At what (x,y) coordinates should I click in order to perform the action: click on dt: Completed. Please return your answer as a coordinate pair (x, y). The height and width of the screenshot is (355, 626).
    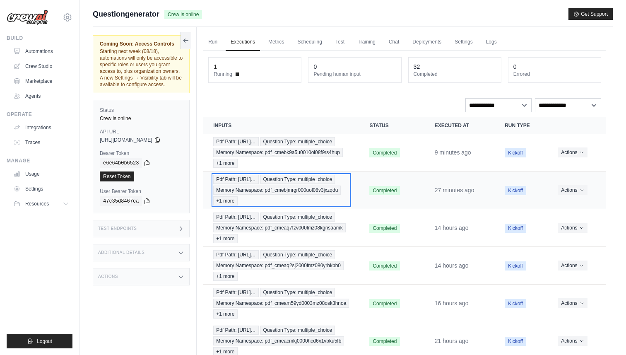
    Looking at the image, I should click on (454, 74).